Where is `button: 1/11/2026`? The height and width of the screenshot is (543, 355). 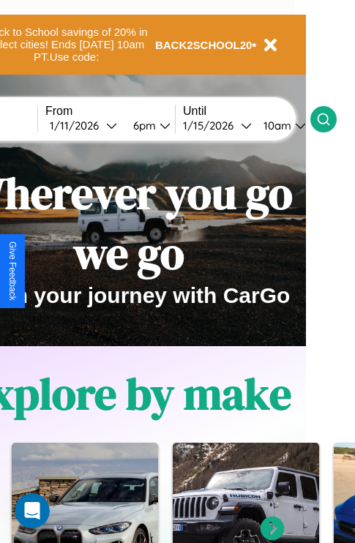 button: 1/11/2026 is located at coordinates (83, 125).